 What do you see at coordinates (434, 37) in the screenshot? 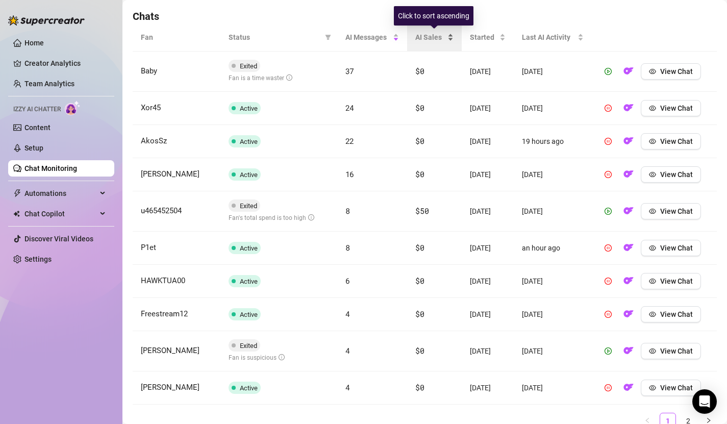
I see `th: AI Sales` at bounding box center [434, 37].